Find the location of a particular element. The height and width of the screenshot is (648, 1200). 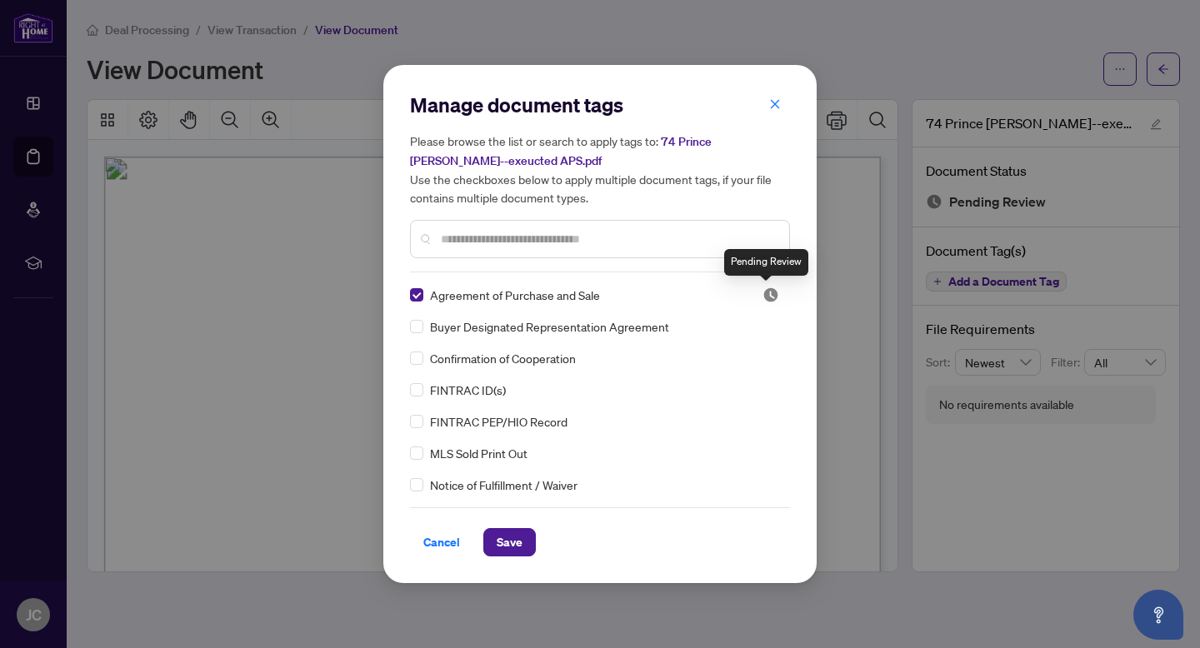

span: Confirmation of Cooperation is located at coordinates (502, 358).